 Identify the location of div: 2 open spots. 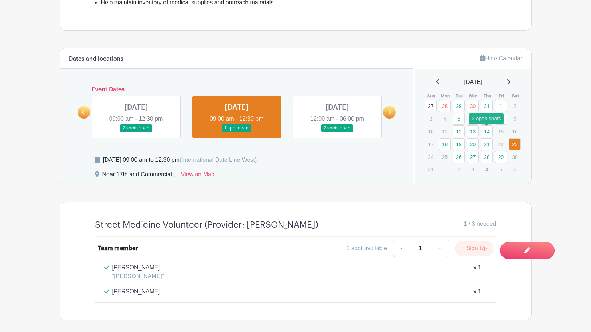
(486, 119).